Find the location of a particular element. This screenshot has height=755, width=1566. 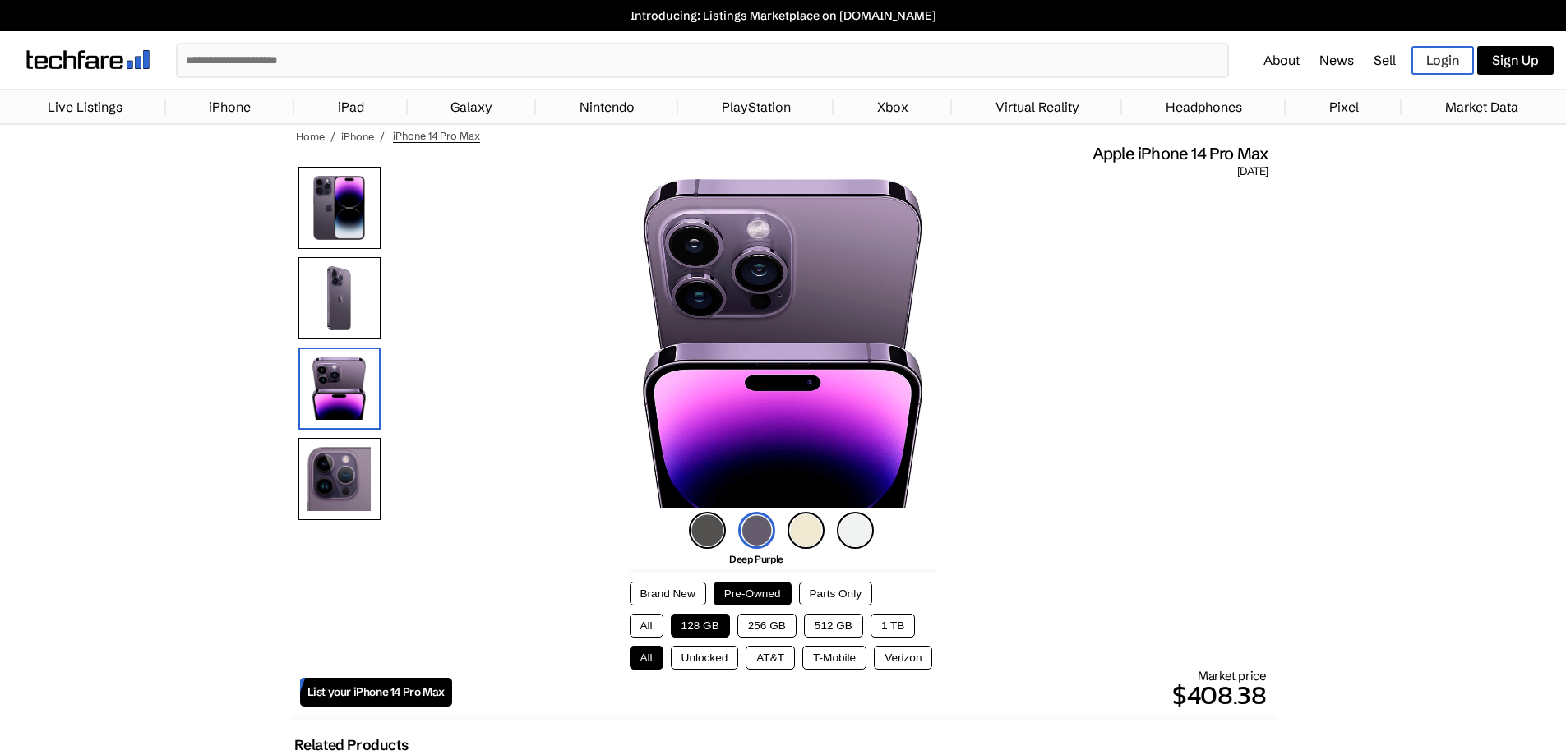

span: Deep Purple is located at coordinates (756, 559).